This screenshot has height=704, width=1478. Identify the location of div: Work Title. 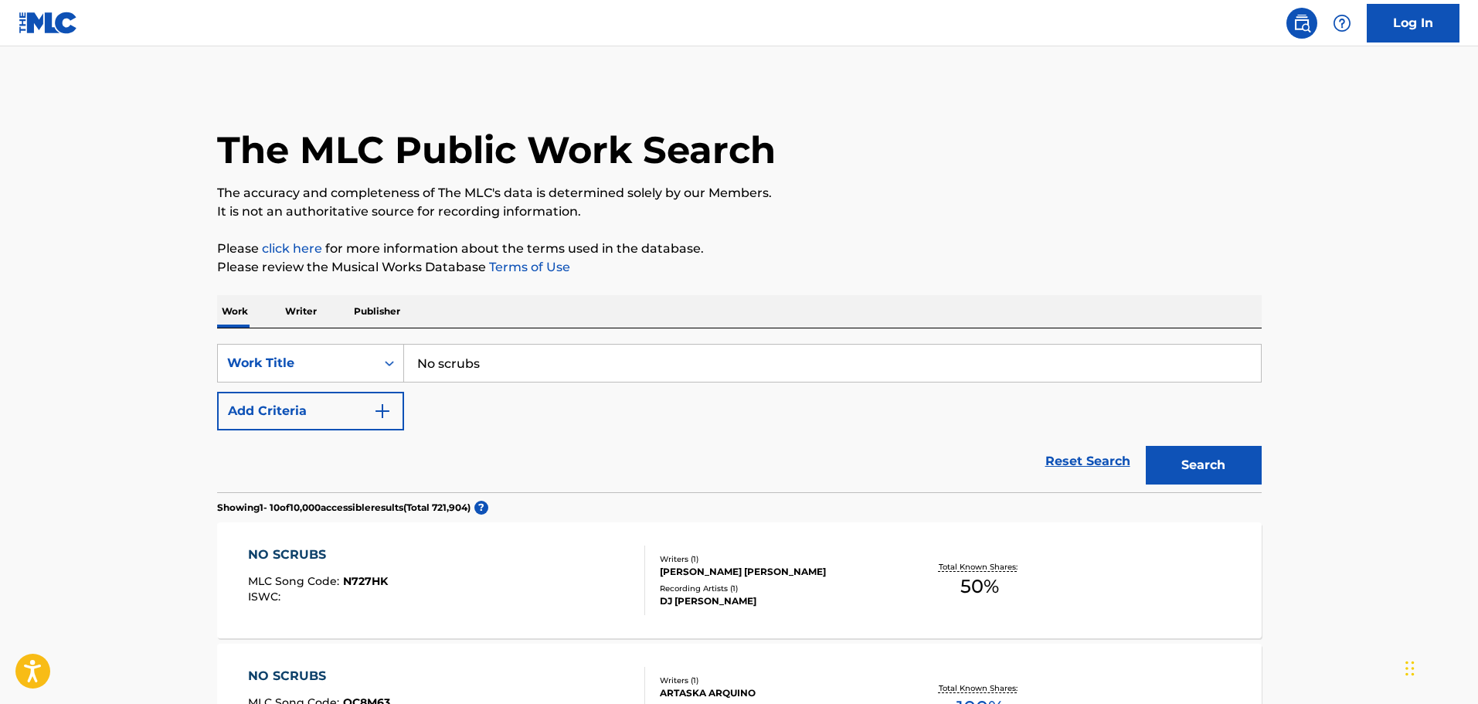
(297, 363).